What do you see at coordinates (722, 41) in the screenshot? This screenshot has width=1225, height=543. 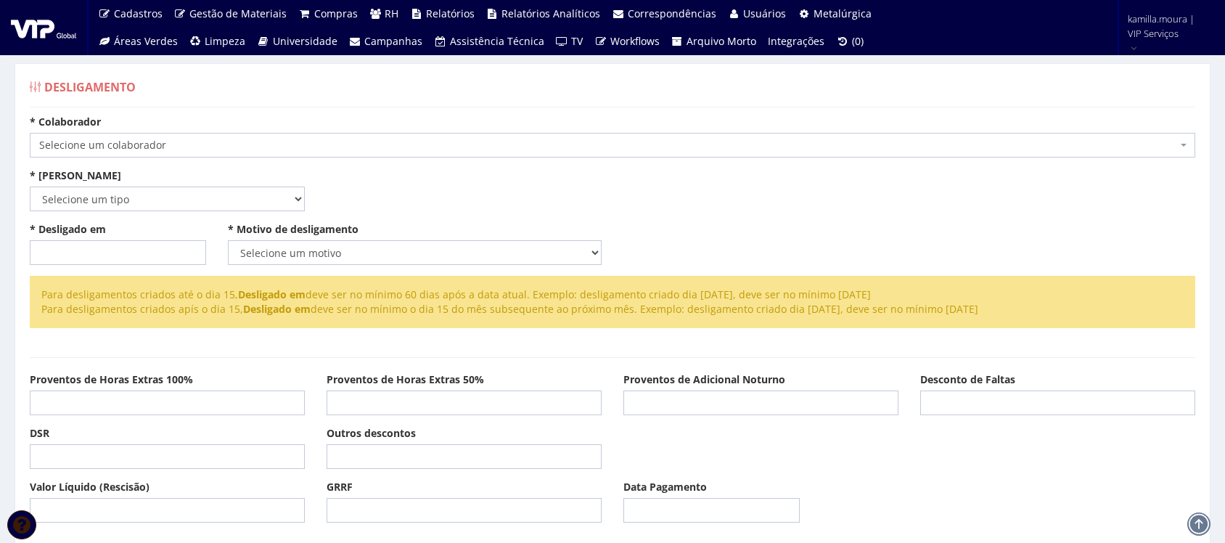 I see `span: Arquivo Morto` at bounding box center [722, 41].